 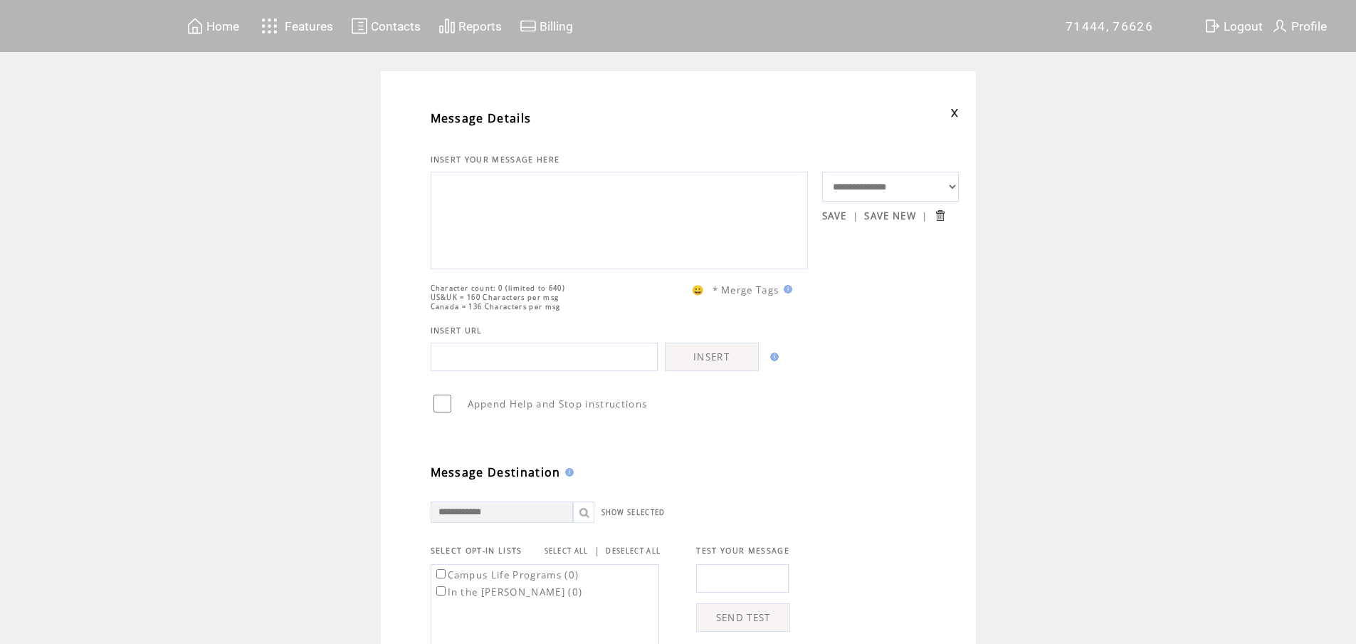 What do you see at coordinates (309, 26) in the screenshot?
I see `span: Features` at bounding box center [309, 26].